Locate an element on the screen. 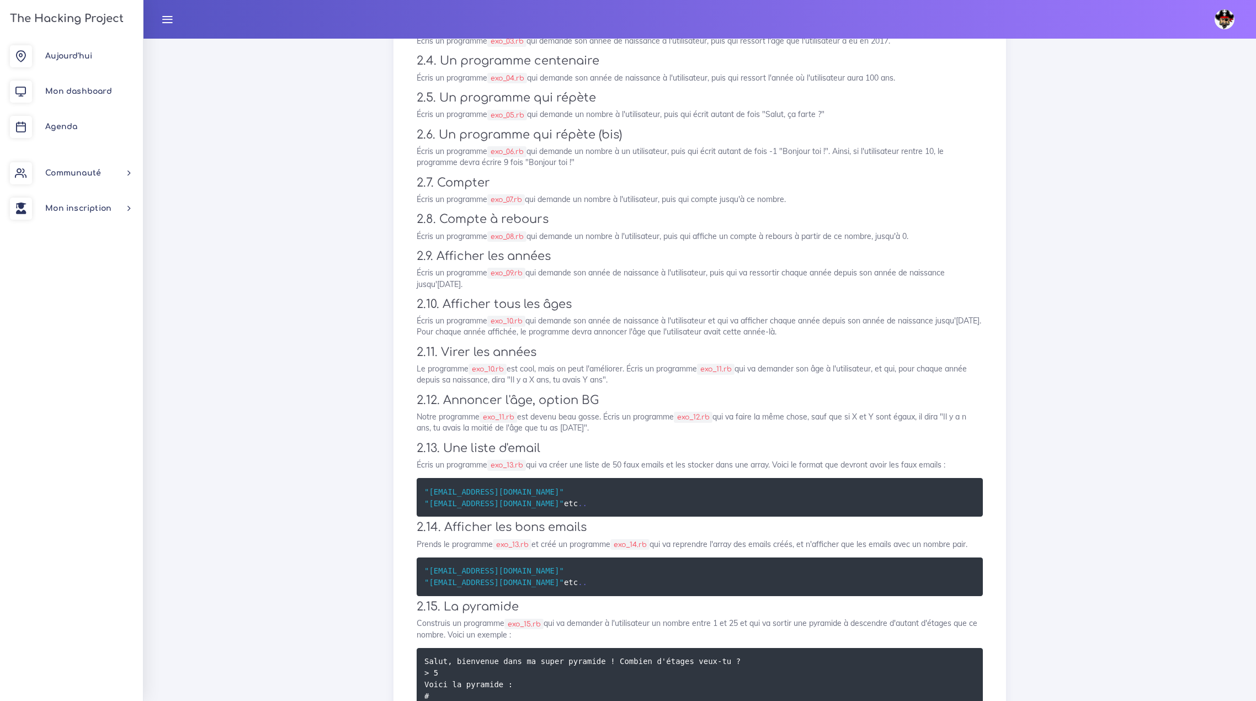  h3: 2.5. Un programme qui répète is located at coordinates (700, 98).